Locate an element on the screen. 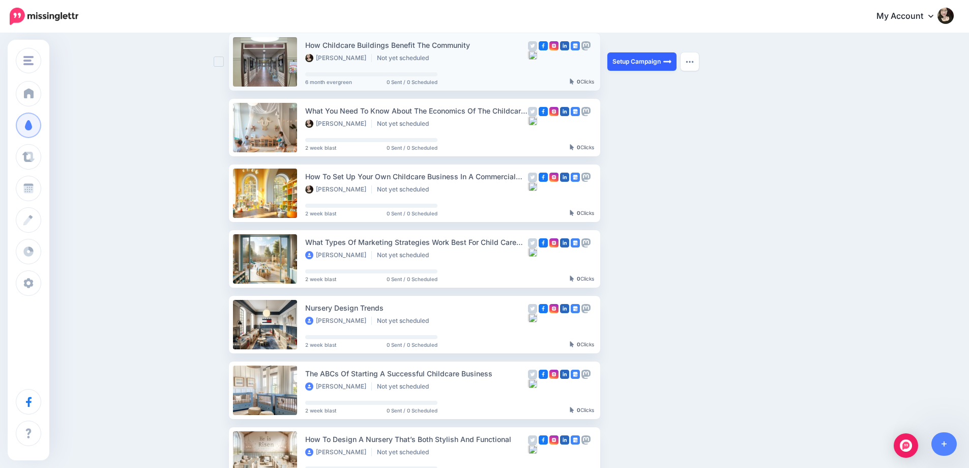  img: arrow-long-right-white.png is located at coordinates (667, 62).